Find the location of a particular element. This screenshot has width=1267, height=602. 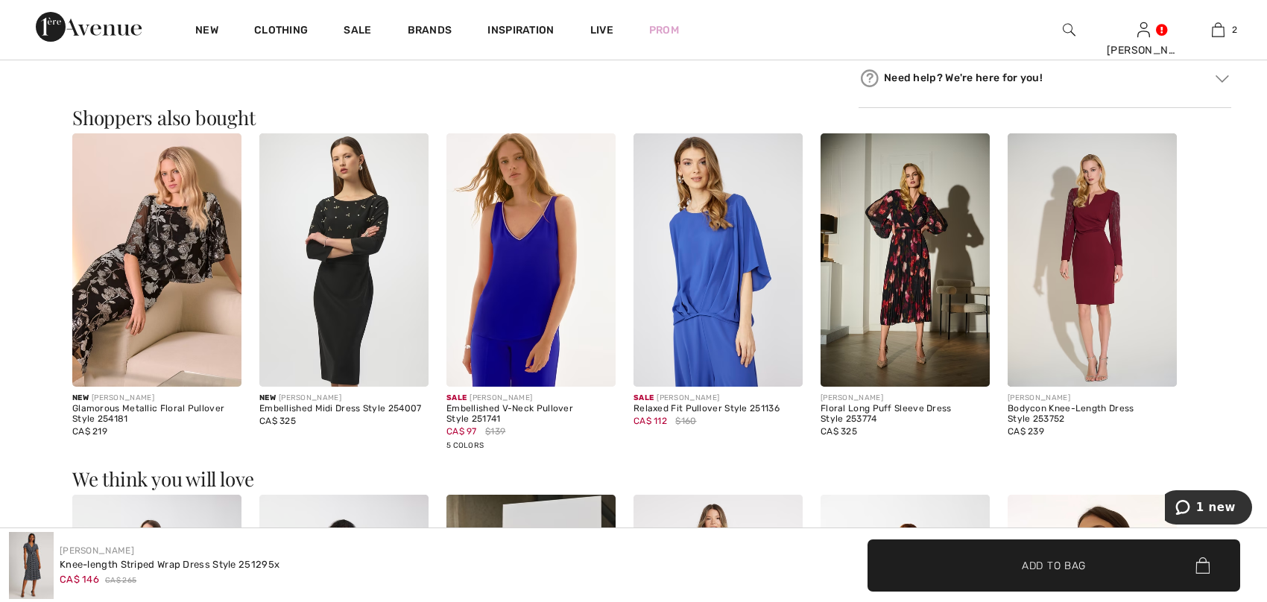

img: Glamorous Metallic Floral Pullover Style 254181 is located at coordinates (157, 260).